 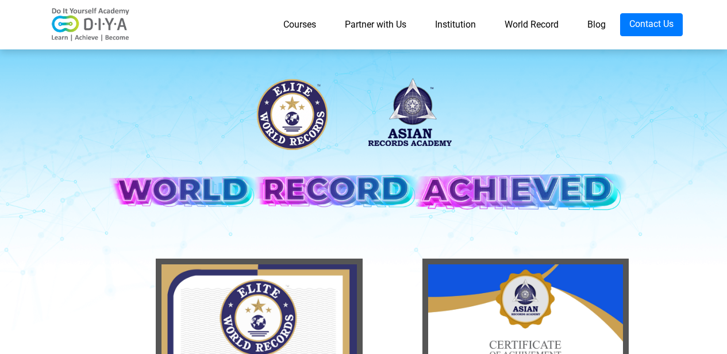 What do you see at coordinates (364, 154) in the screenshot?
I see `img: banner-desk.png` at bounding box center [364, 154].